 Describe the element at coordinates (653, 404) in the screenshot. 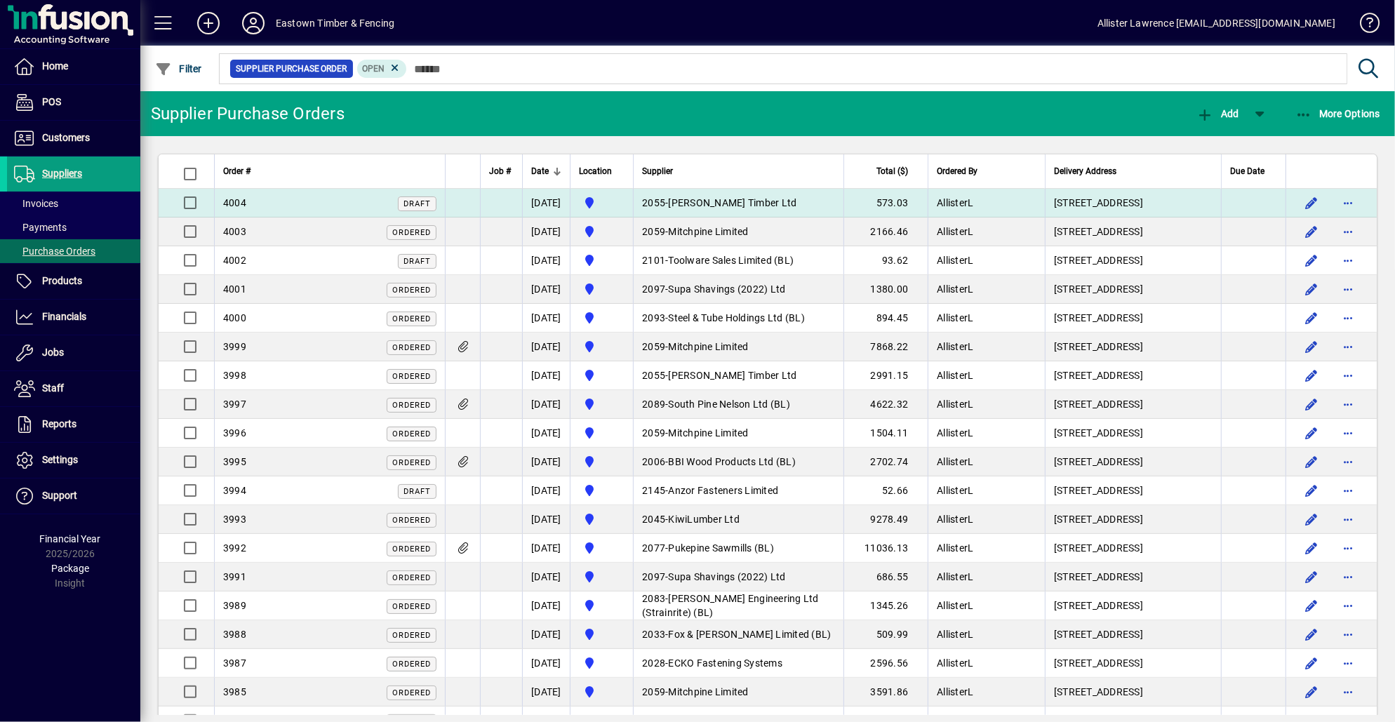

I see `span: 2089` at that location.